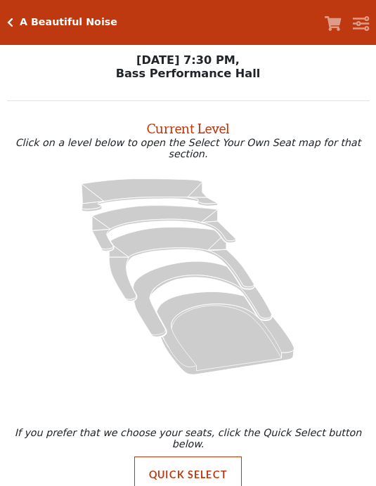  Describe the element at coordinates (188, 126) in the screenshot. I see `h2: Current Level` at that location.